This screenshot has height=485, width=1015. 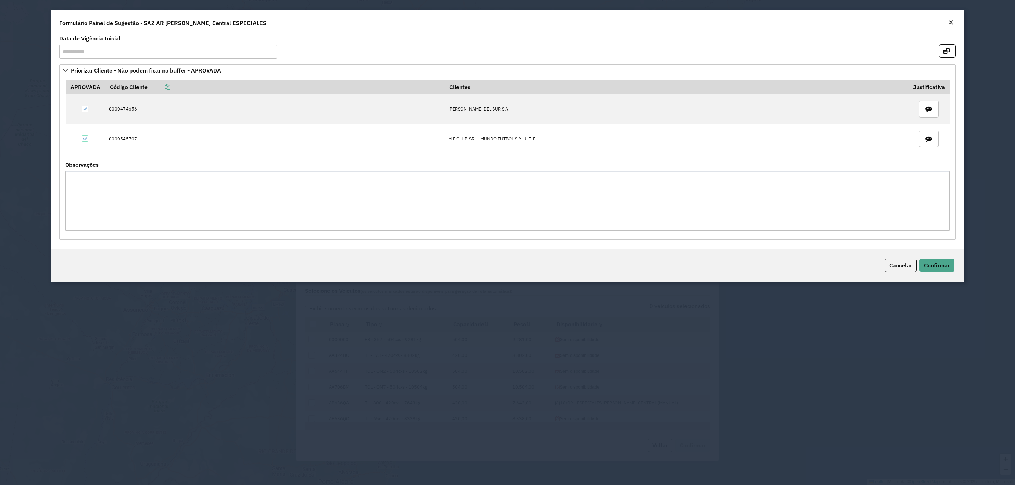 What do you see at coordinates (900, 266) in the screenshot?
I see `button: Cancelar` at bounding box center [900, 266].